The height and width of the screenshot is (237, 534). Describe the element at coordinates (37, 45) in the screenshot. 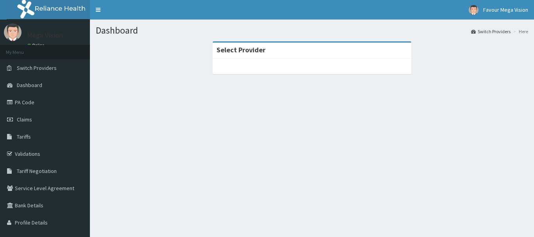

I see `a: Online` at that location.